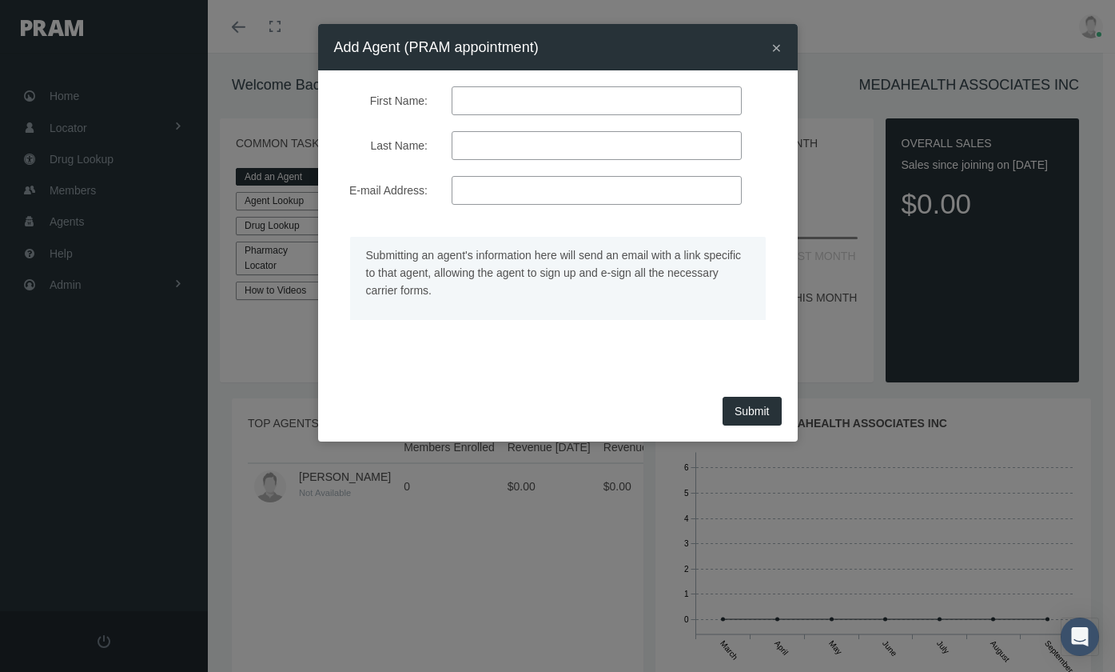  I want to click on button: Close, so click(776, 47).